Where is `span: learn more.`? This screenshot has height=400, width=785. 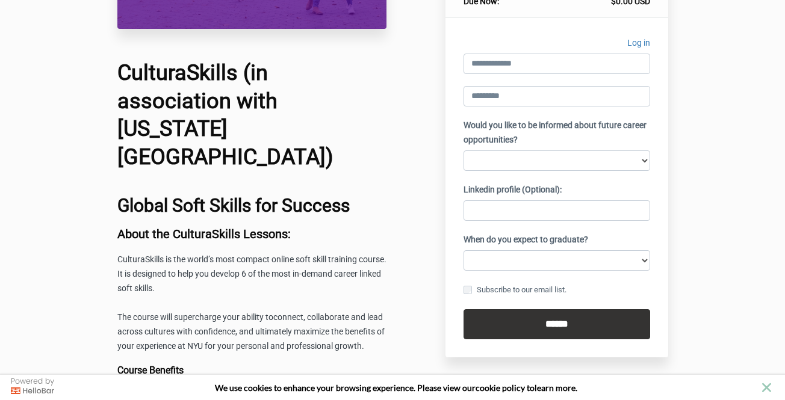 span: learn more. is located at coordinates (556, 388).